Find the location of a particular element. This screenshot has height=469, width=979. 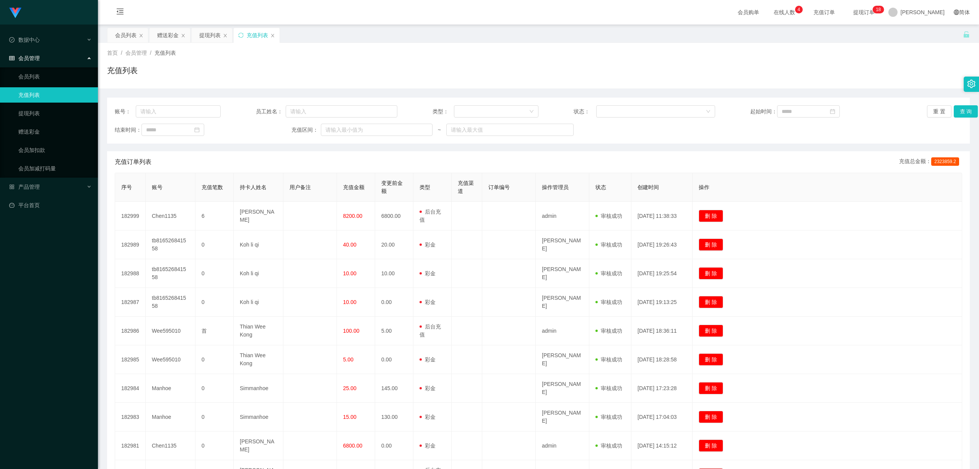

td: 182988 is located at coordinates (130, 273).